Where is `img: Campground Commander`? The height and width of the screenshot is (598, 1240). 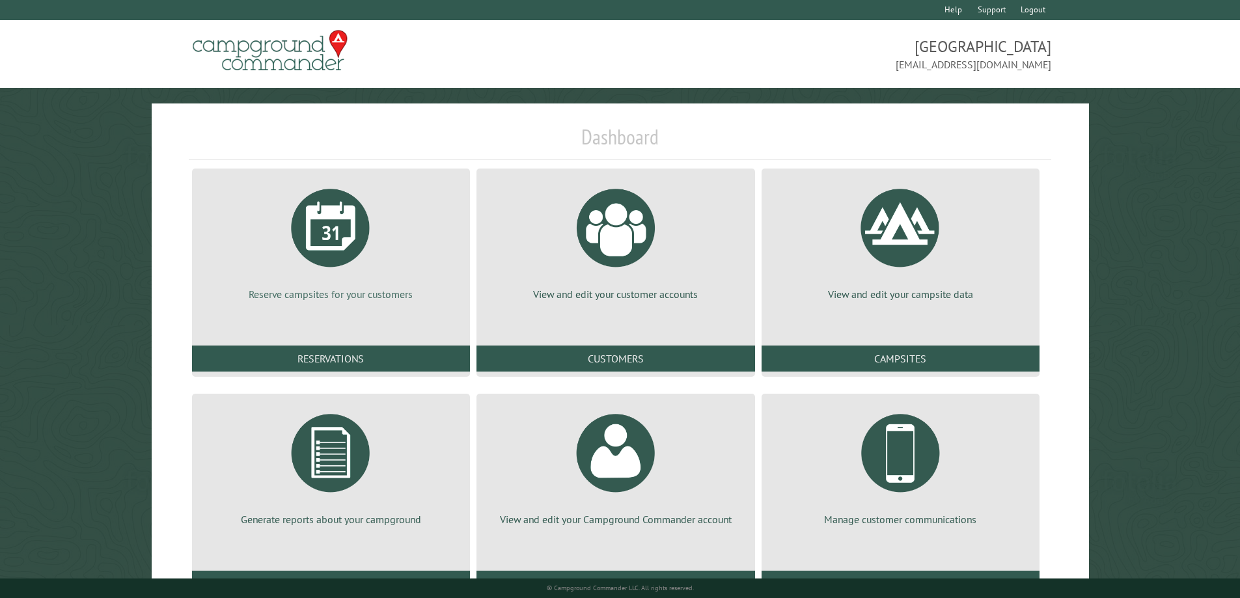
img: Campground Commander is located at coordinates (270, 51).